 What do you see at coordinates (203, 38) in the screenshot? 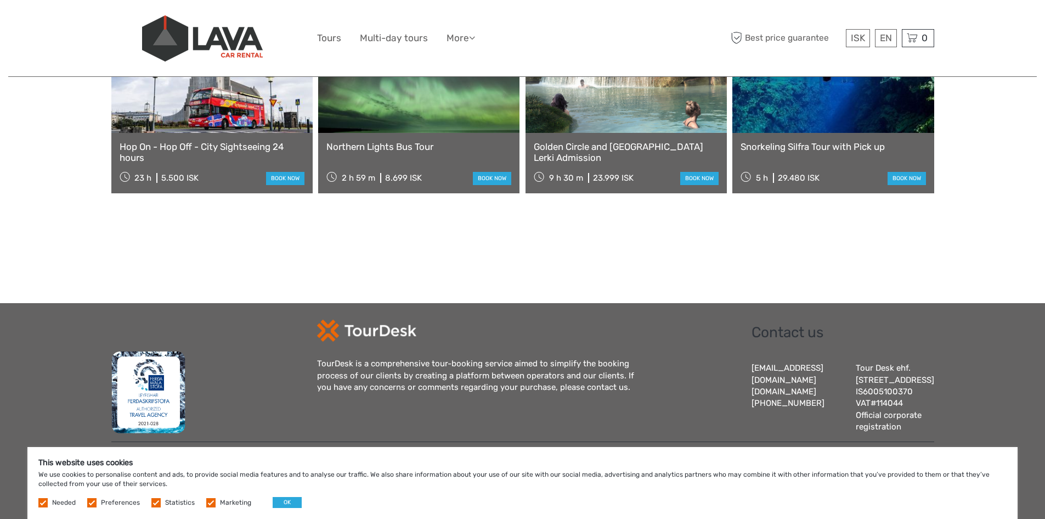
I see `img: 523-13fdf7b0-e410-4b32-8dc9-7907fc8d33f7_logo_big.jpg` at bounding box center [203, 38].